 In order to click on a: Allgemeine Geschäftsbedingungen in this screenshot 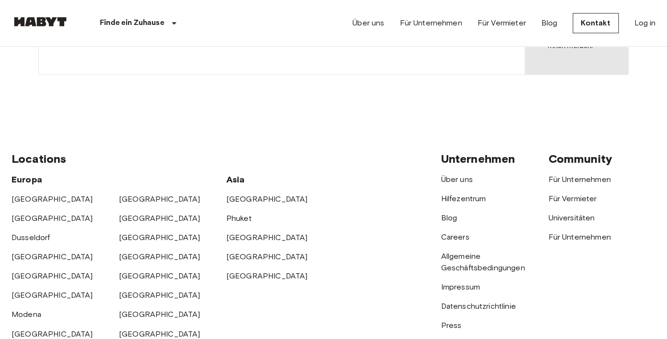, I will do `click(483, 261)`.